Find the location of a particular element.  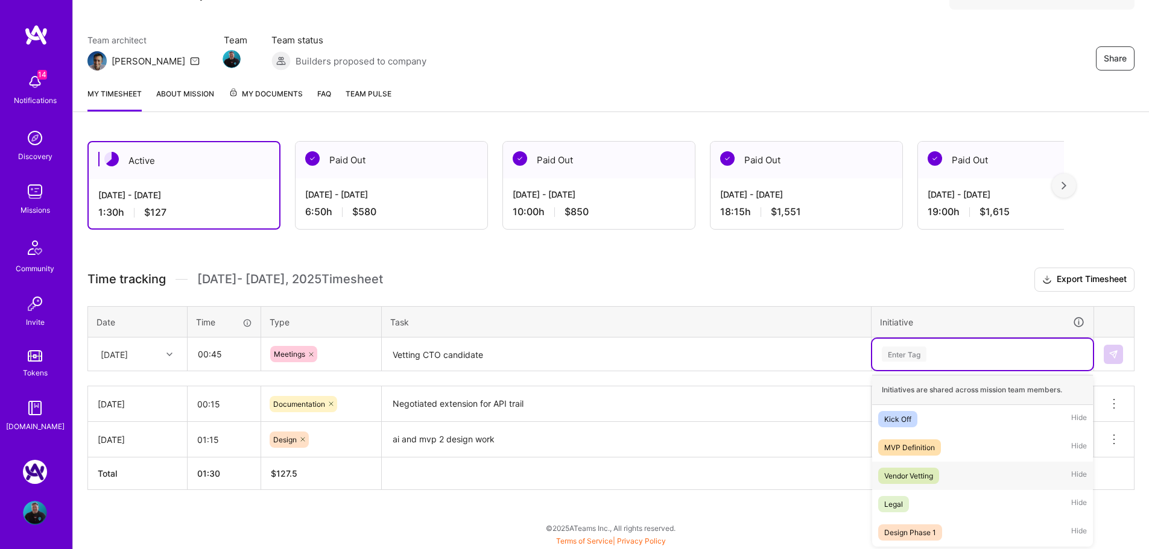

div: Initiatives are shared across mission team members. is located at coordinates (982, 390).